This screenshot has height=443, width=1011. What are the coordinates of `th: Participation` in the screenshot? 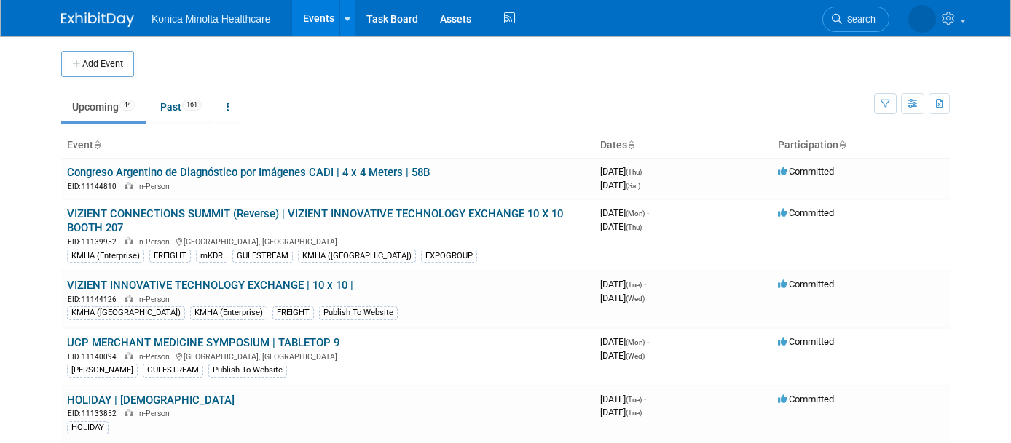 It's located at (861, 146).